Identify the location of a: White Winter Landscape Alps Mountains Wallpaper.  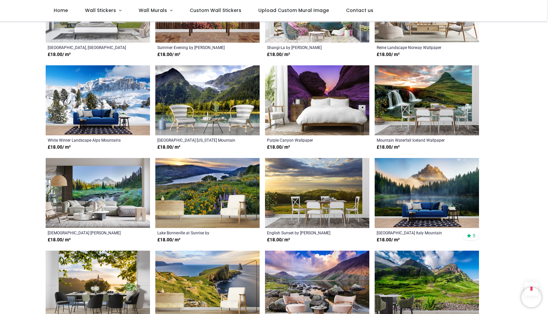
(88, 140).